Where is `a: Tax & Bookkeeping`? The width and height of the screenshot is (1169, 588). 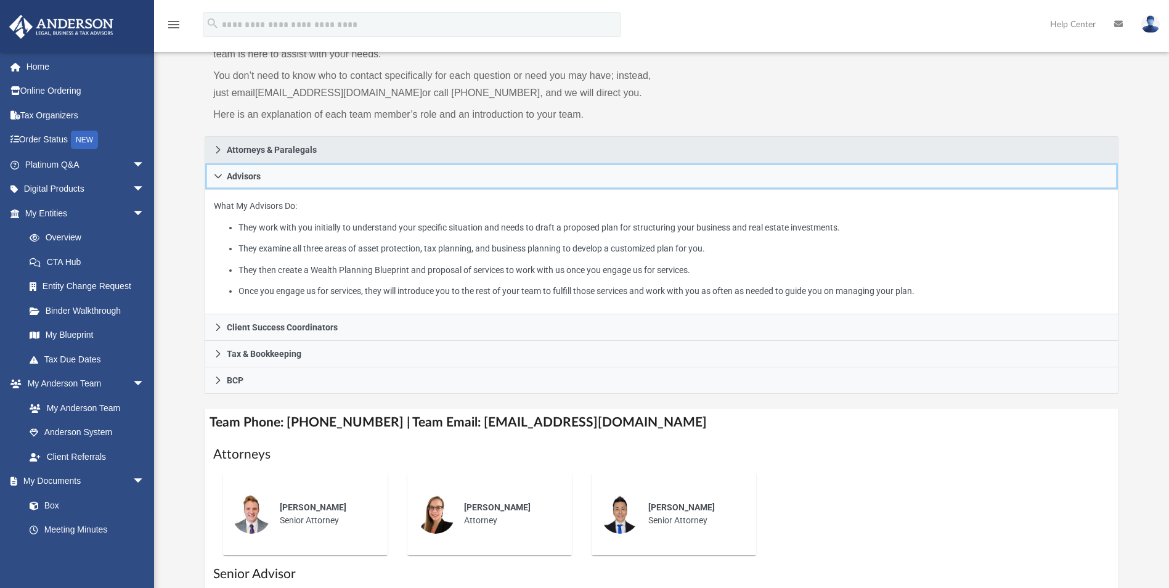
a: Tax & Bookkeeping is located at coordinates (661, 354).